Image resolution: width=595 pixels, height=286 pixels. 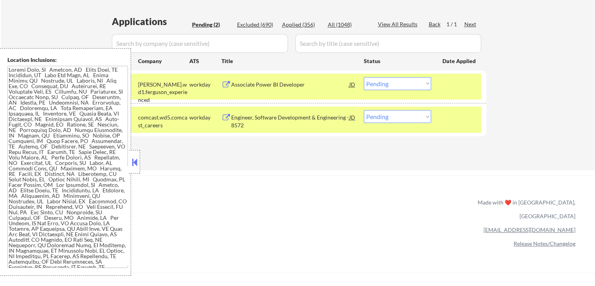 What do you see at coordinates (164, 121) in the screenshot?
I see `div: comcast.wd5.comcast_careers` at bounding box center [164, 121].